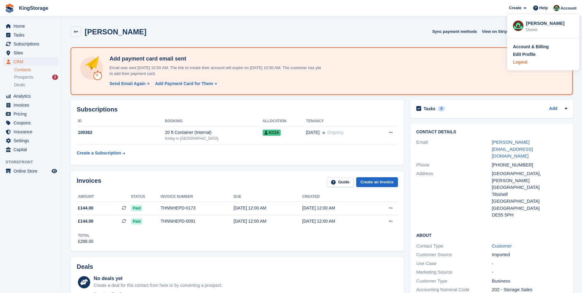  Describe the element at coordinates (515, 8) in the screenshot. I see `span: Create` at that location.